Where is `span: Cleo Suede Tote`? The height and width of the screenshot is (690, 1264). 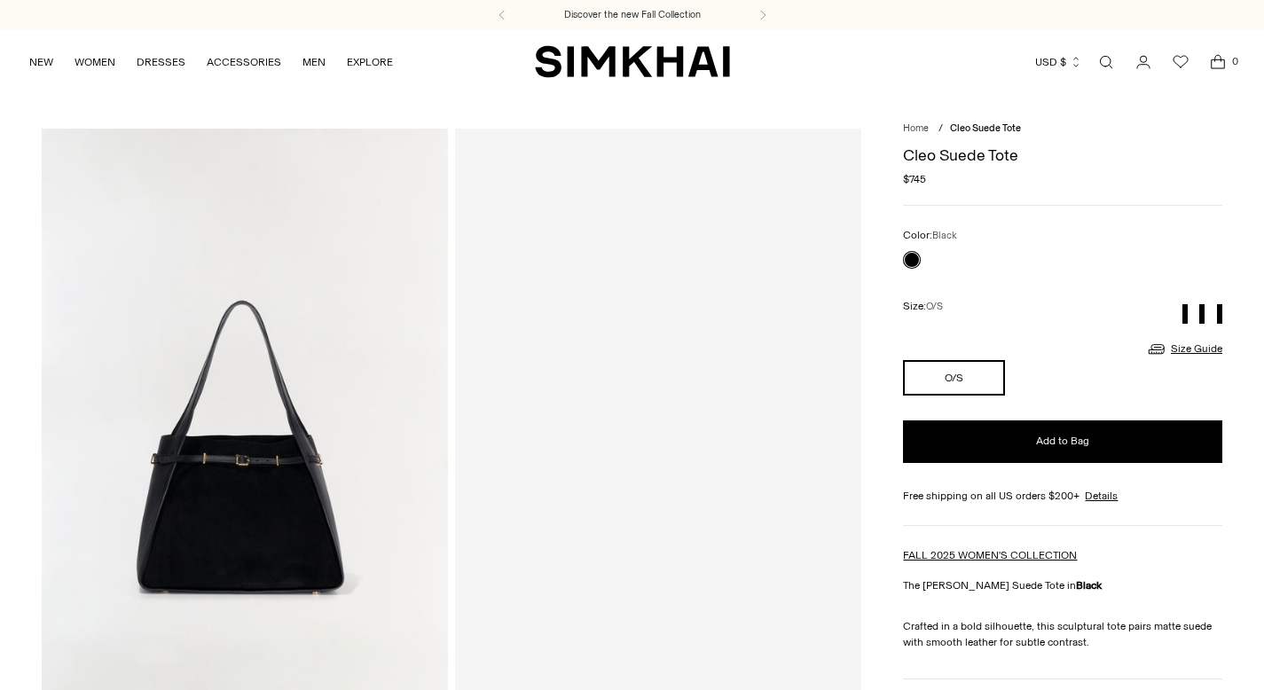
span: Cleo Suede Tote is located at coordinates (985, 128).